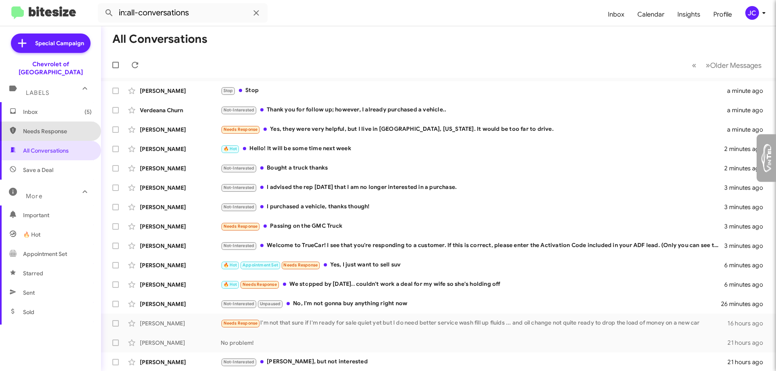  I want to click on div: 26 minutes ago, so click(745, 304).